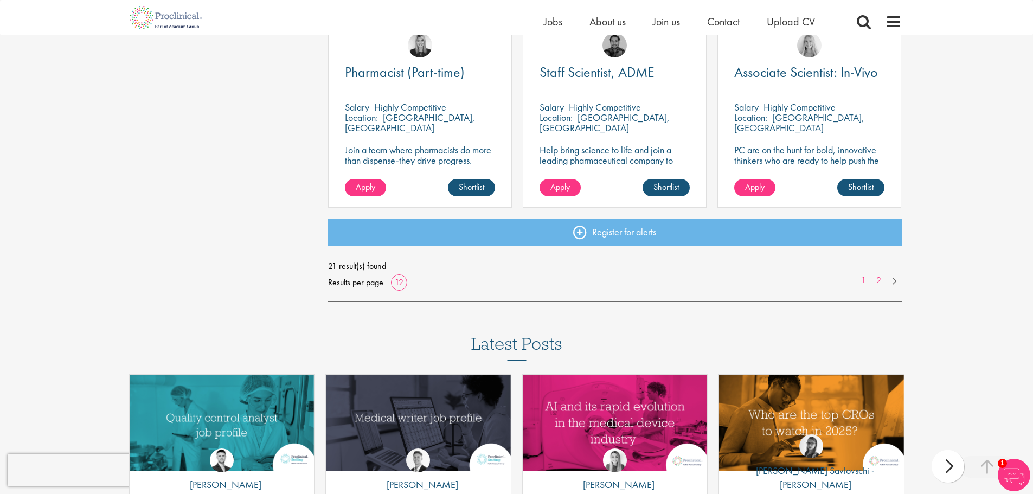  I want to click on img: Mike Raletz, so click(614, 45).